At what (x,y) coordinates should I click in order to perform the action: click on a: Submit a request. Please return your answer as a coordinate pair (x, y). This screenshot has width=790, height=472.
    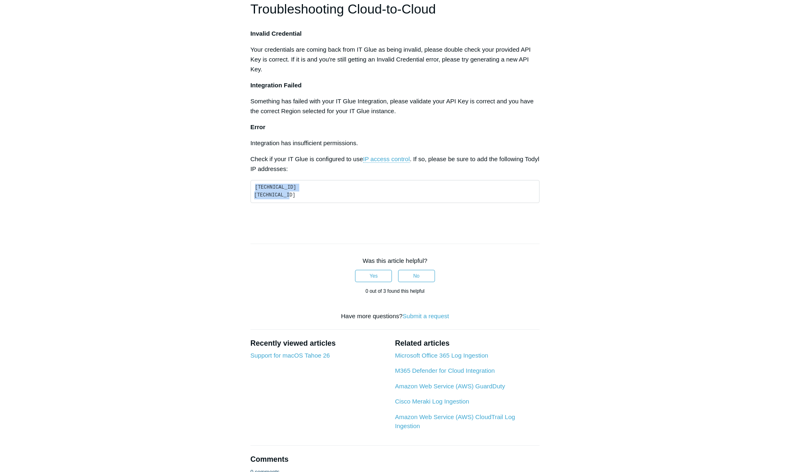
    Looking at the image, I should click on (426, 316).